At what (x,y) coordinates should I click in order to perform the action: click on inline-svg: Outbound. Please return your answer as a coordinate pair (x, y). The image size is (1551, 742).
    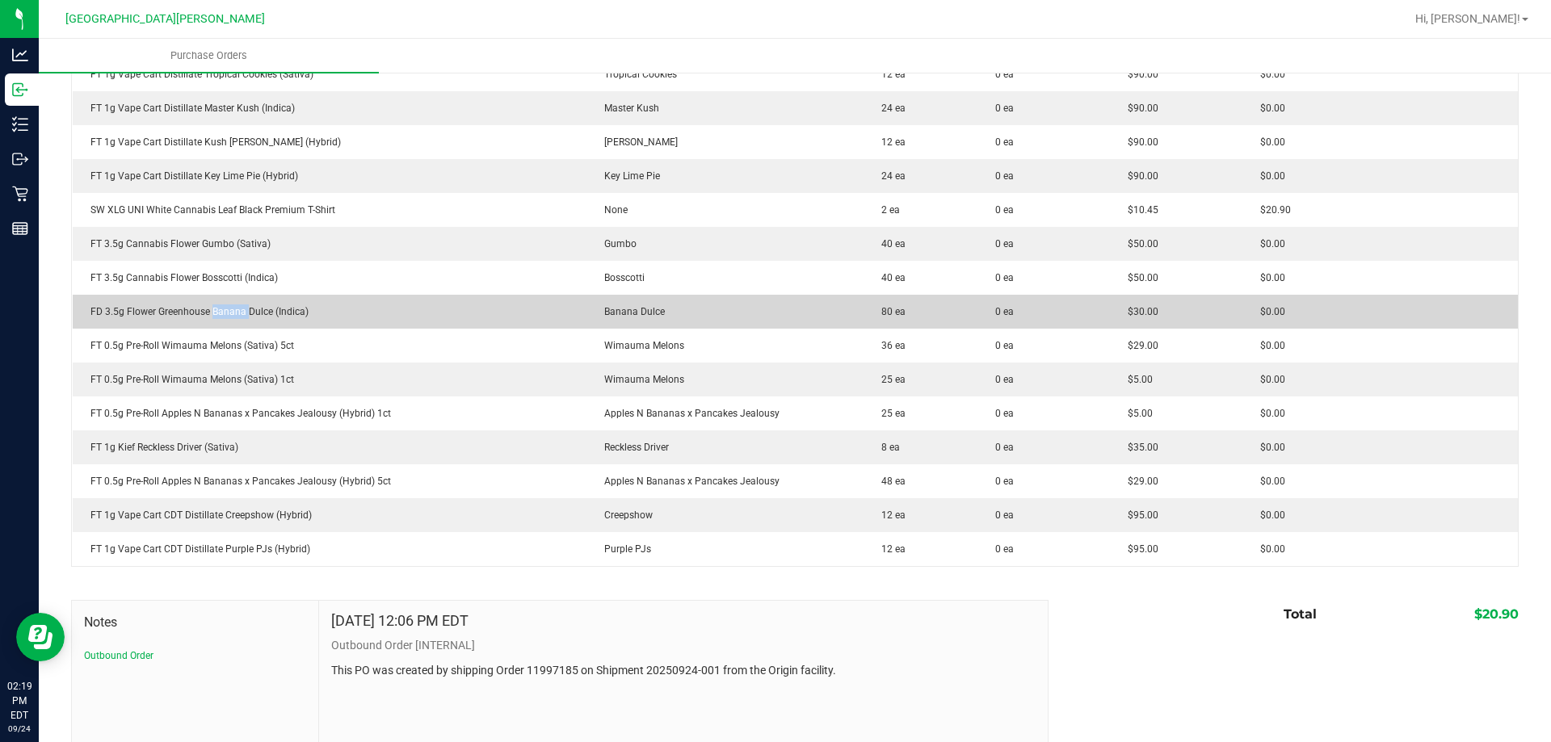
    Looking at the image, I should click on (20, 159).